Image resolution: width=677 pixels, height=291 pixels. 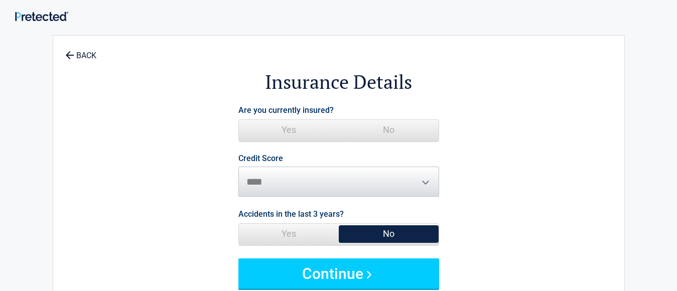 What do you see at coordinates (260, 159) in the screenshot?
I see `label: Credit Score` at bounding box center [260, 159].